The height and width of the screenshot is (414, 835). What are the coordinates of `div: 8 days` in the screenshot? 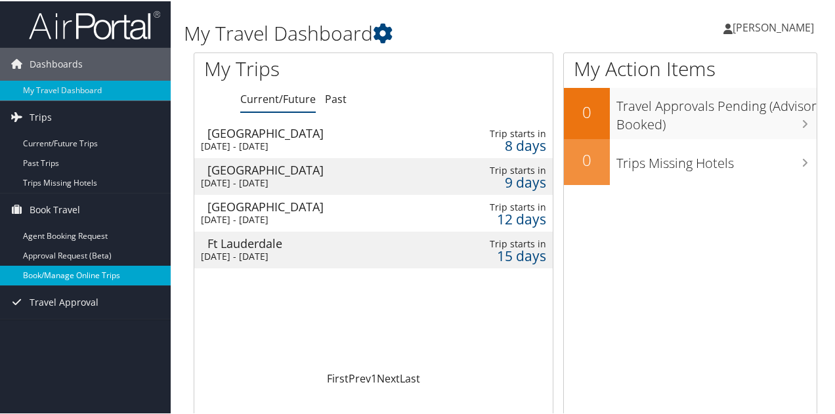 It's located at (509, 145).